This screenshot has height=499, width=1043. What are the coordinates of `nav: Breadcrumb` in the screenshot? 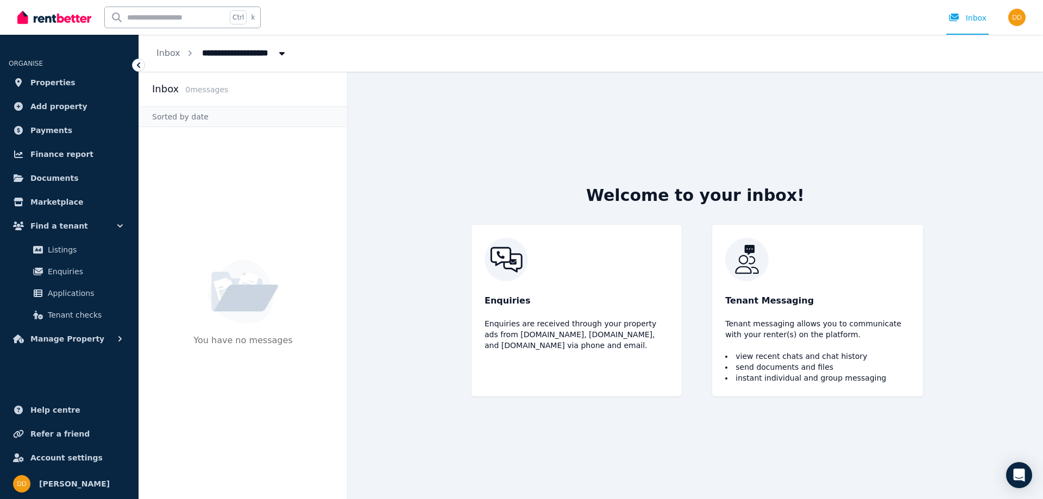 It's located at (222, 53).